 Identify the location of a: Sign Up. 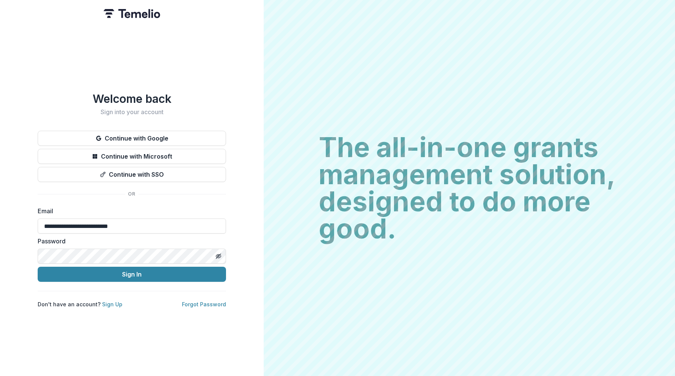
(112, 304).